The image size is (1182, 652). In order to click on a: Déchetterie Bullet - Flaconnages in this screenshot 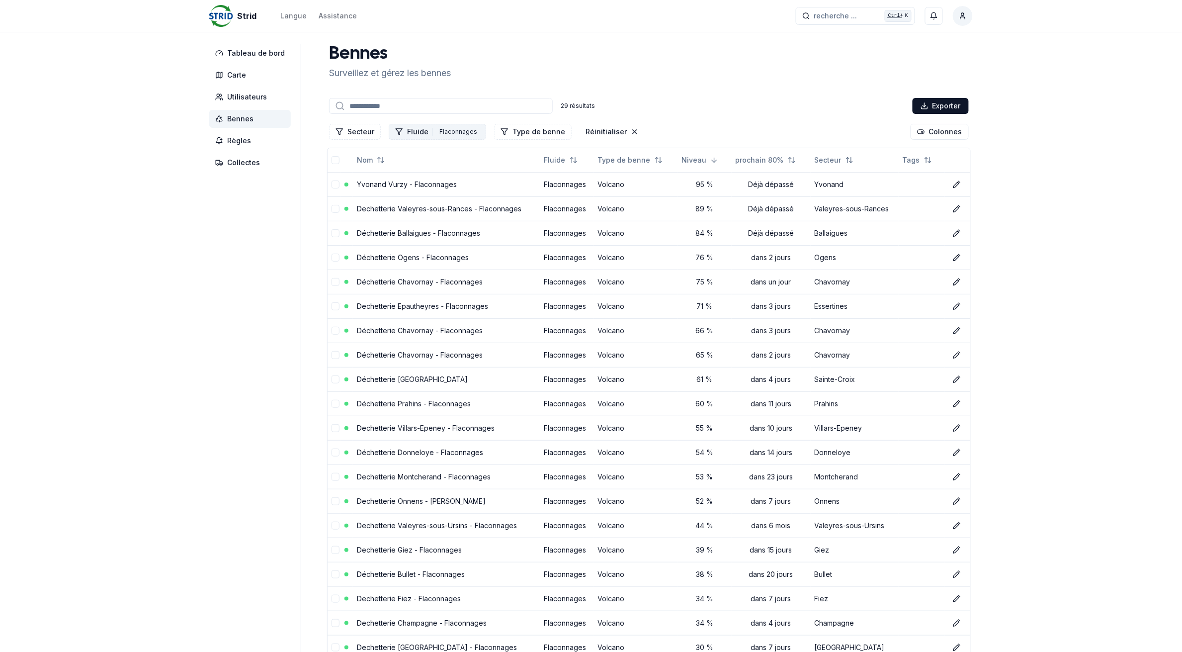, I will do `click(411, 574)`.